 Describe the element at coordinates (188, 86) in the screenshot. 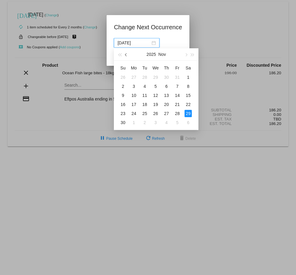

I see `td: 11/8/2025` at that location.